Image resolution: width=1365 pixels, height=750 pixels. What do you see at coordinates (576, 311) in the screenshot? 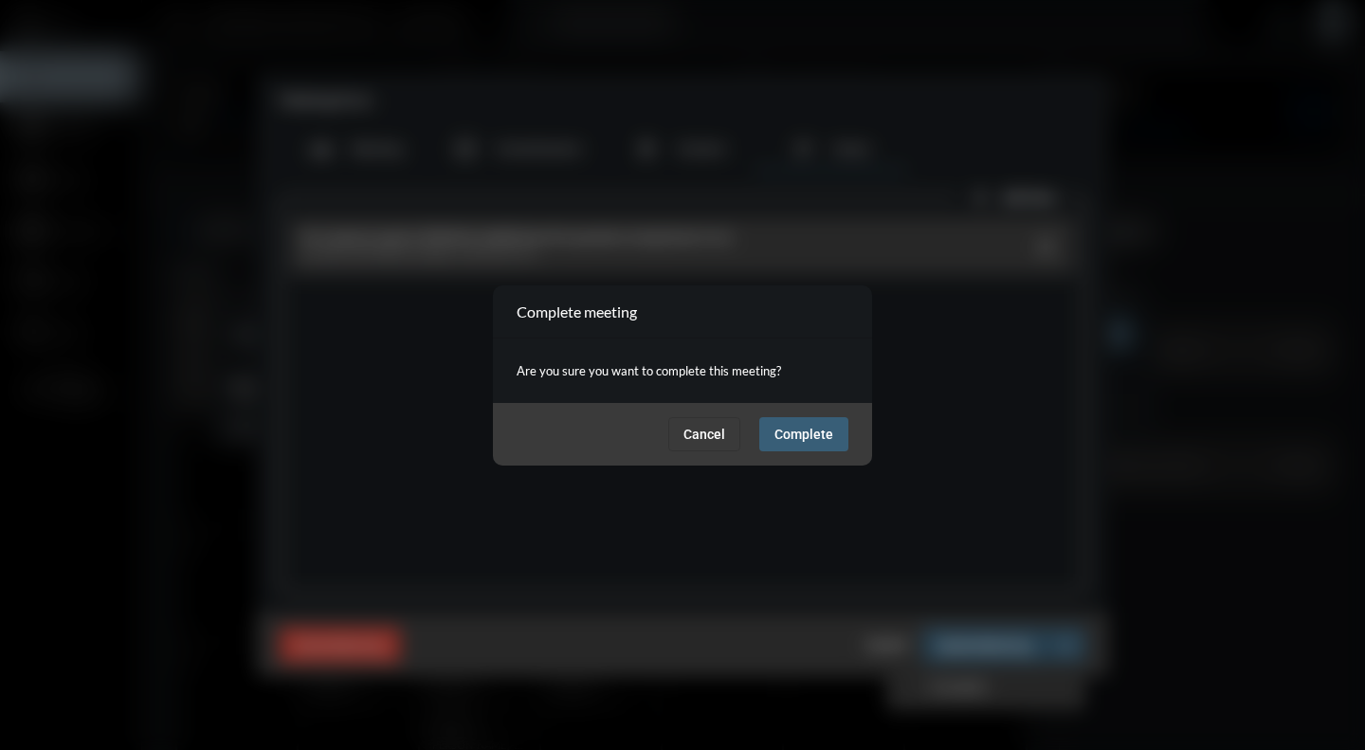
I see `h2: Complete meeting` at bounding box center [576, 311].